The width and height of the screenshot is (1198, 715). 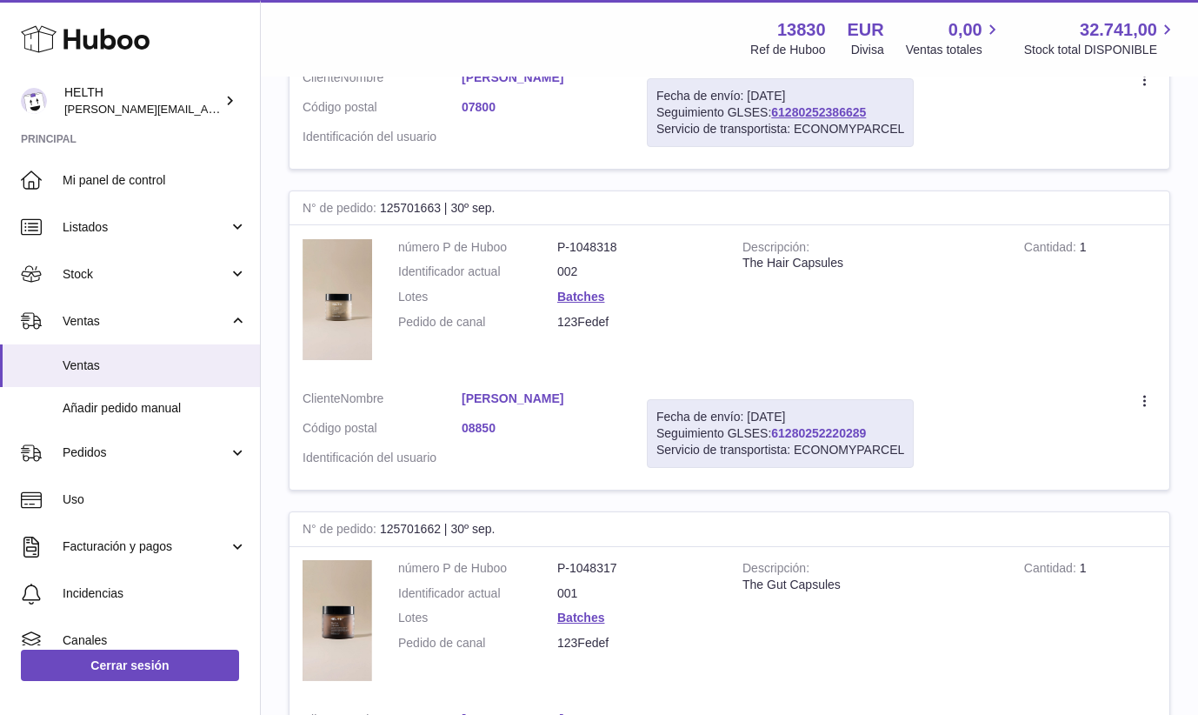 I want to click on dd: P-1048318, so click(x=636, y=247).